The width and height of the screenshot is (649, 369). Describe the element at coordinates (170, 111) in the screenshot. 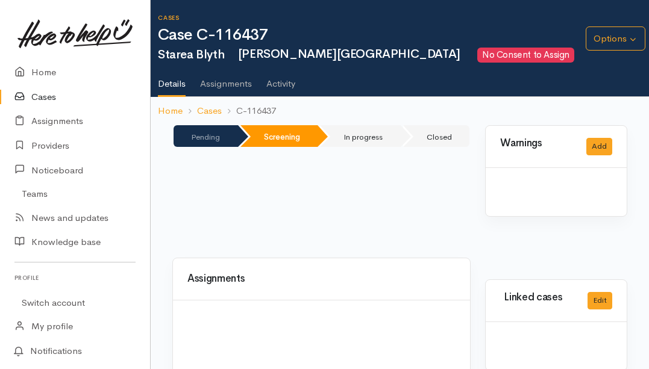

I see `a: Home` at that location.